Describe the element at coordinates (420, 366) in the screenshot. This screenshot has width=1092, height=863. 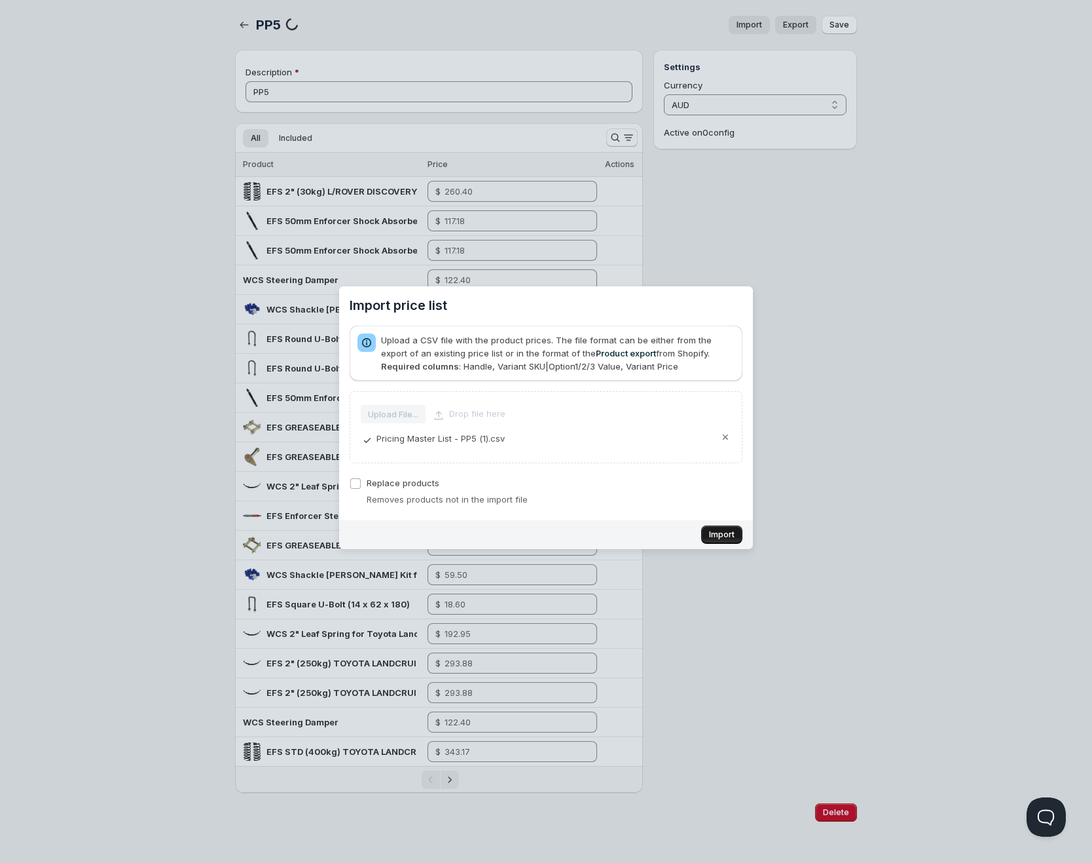
I see `b: Required columns` at that location.